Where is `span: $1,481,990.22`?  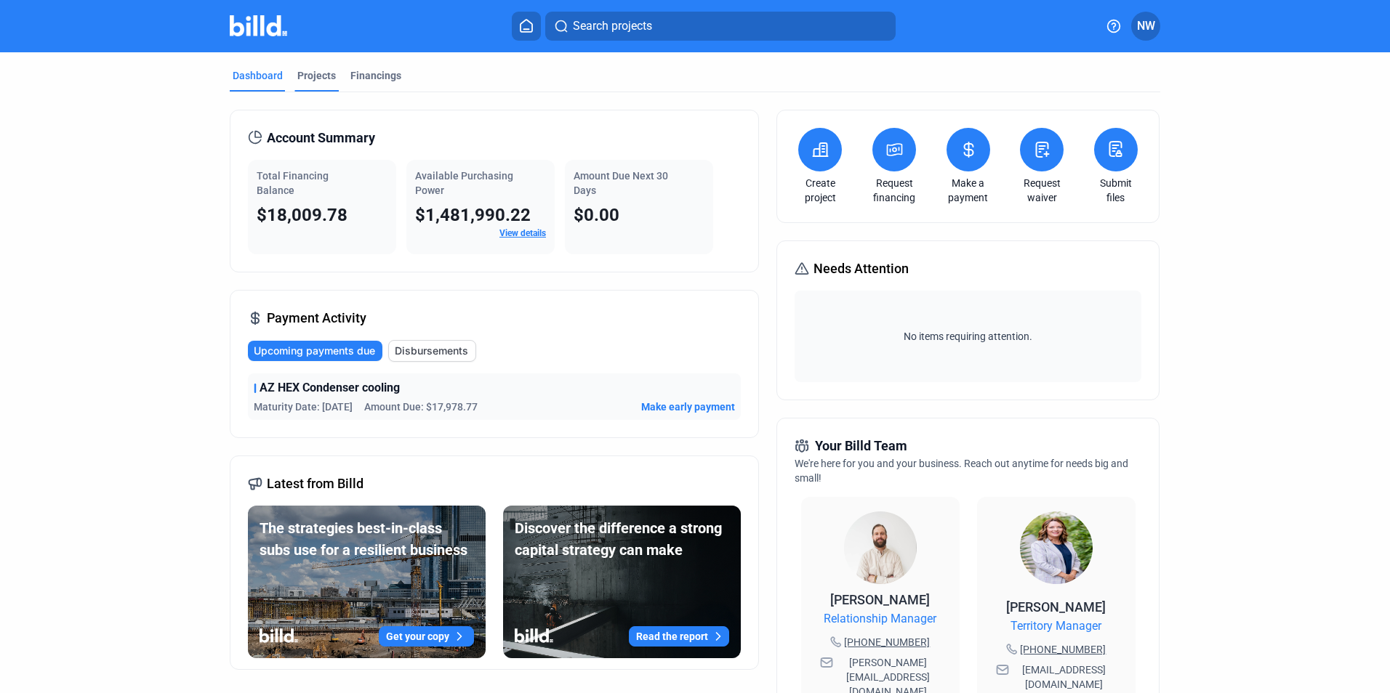
span: $1,481,990.22 is located at coordinates (472, 215).